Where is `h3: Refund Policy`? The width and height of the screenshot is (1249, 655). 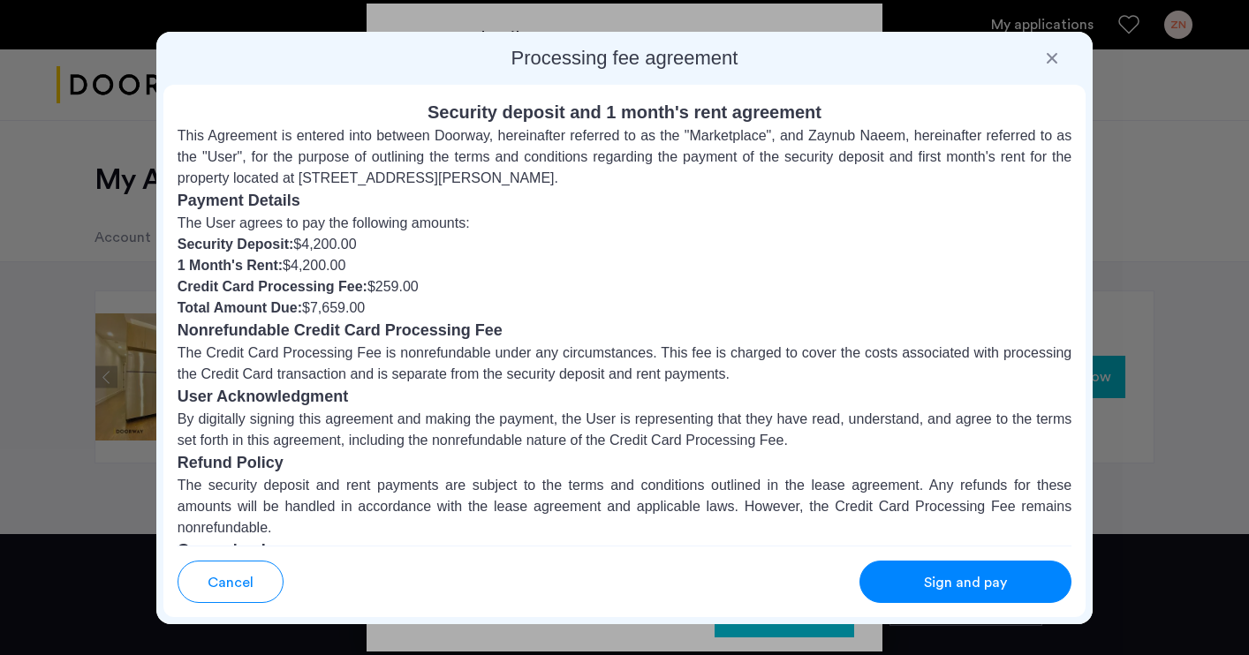 h3: Refund Policy is located at coordinates (624, 463).